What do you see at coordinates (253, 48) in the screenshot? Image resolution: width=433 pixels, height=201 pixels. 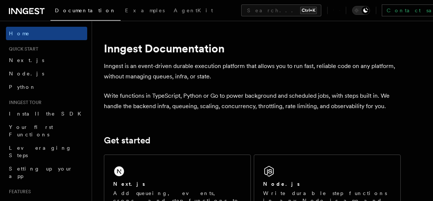 I see `h1: Inngest Documentation` at bounding box center [253, 48].